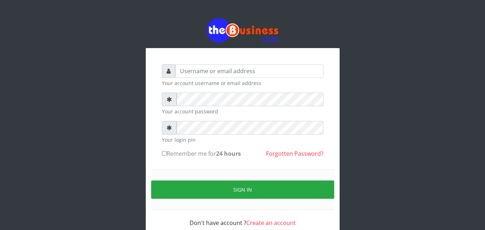  I want to click on small: Your login pin, so click(242, 140).